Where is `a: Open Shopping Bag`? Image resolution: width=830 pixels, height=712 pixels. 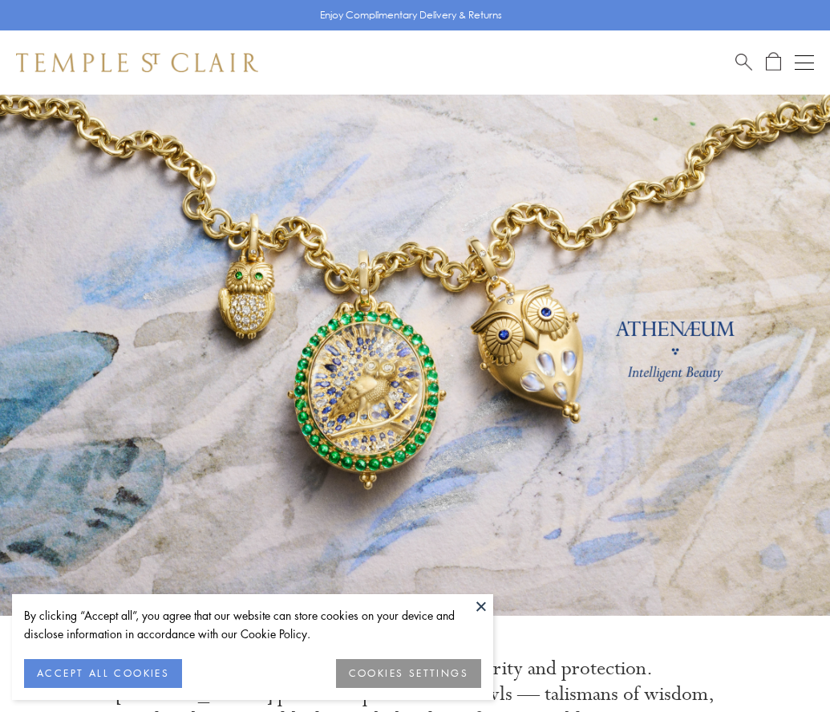
a: Open Shopping Bag is located at coordinates (773, 62).